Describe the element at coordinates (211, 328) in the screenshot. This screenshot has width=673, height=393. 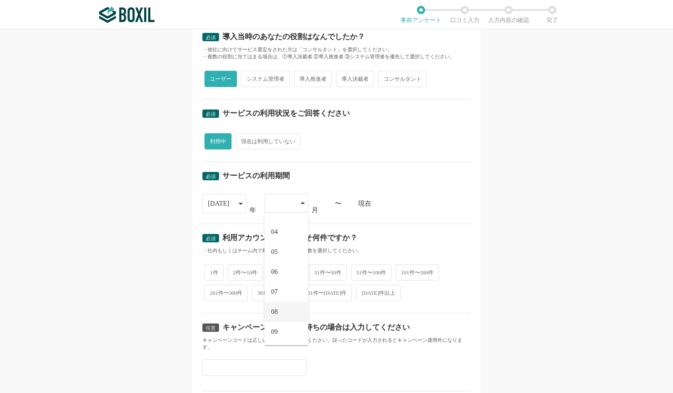
I see `span: 任意` at that location.